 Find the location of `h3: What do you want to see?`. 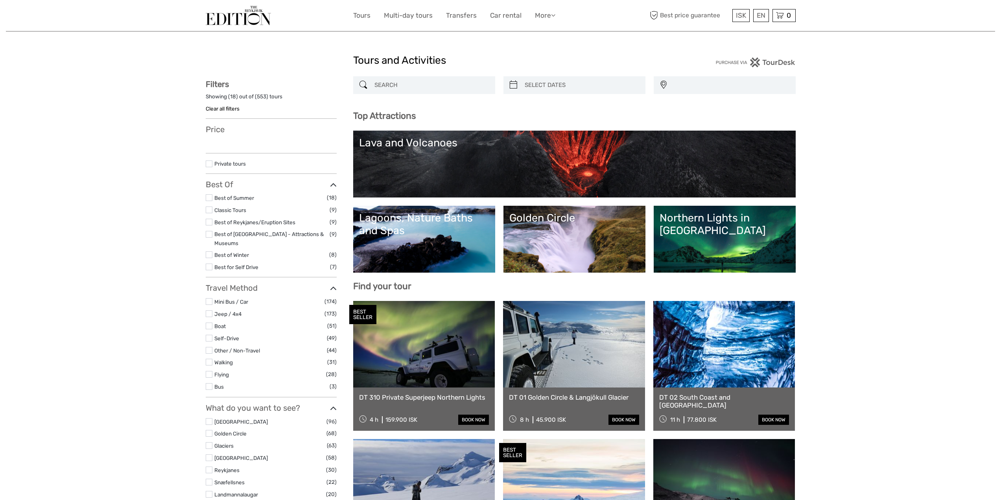

h3: What do you want to see? is located at coordinates (271, 408).